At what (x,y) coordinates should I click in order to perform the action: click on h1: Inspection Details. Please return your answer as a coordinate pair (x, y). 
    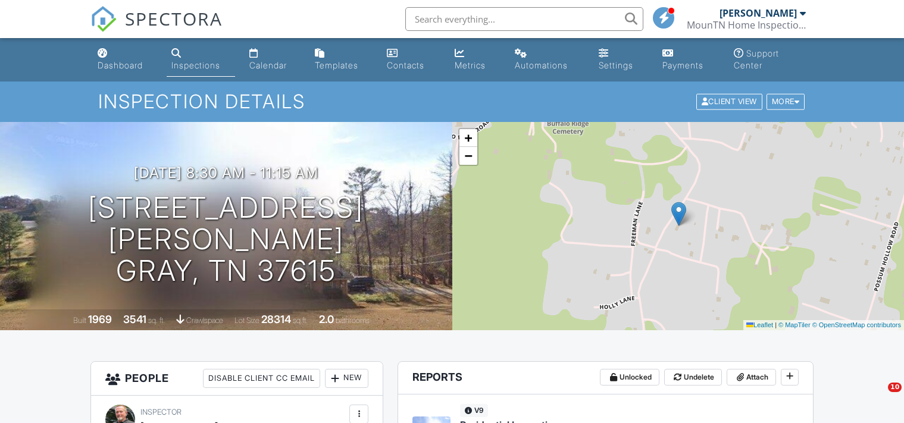
    Looking at the image, I should click on (453, 101).